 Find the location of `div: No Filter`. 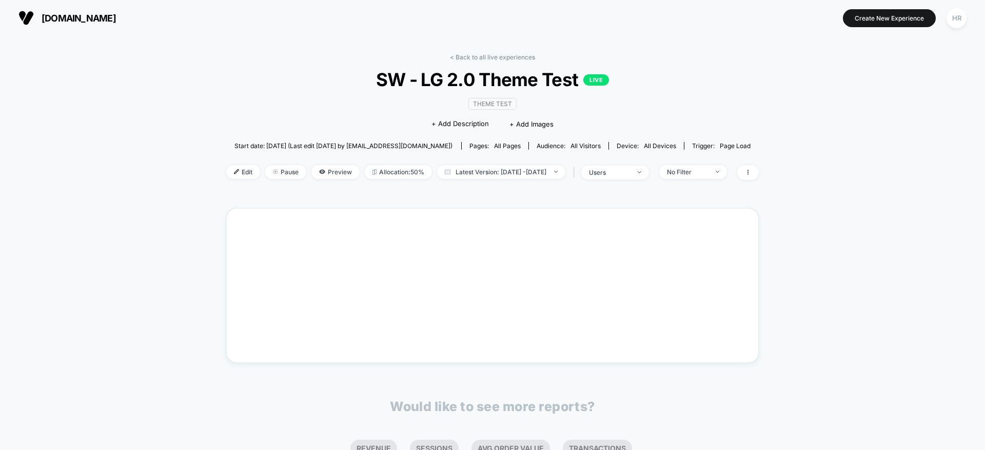

div: No Filter is located at coordinates (687, 172).